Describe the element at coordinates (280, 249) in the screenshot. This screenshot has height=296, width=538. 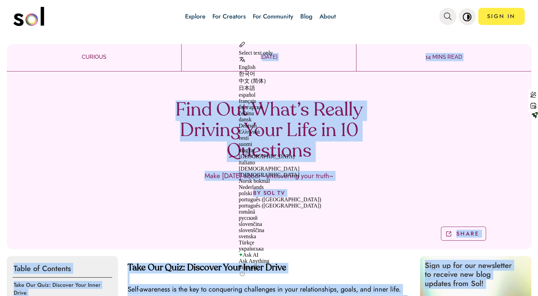
I see `div: українська` at that location.